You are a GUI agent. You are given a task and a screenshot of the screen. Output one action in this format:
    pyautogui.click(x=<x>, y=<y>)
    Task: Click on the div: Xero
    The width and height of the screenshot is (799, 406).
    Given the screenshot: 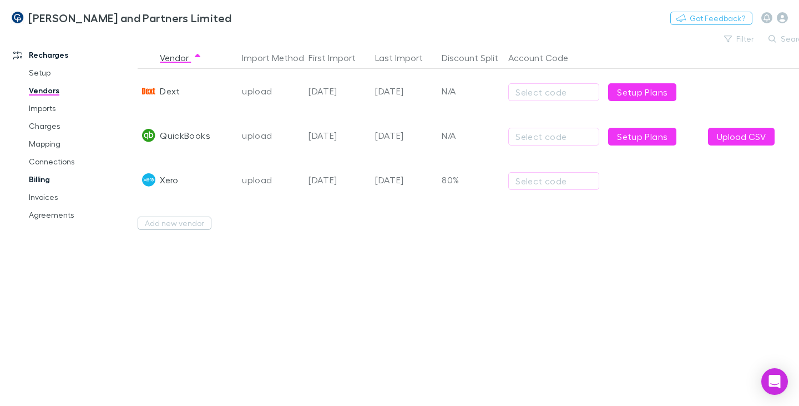 What is the action you would take?
    pyautogui.click(x=169, y=180)
    